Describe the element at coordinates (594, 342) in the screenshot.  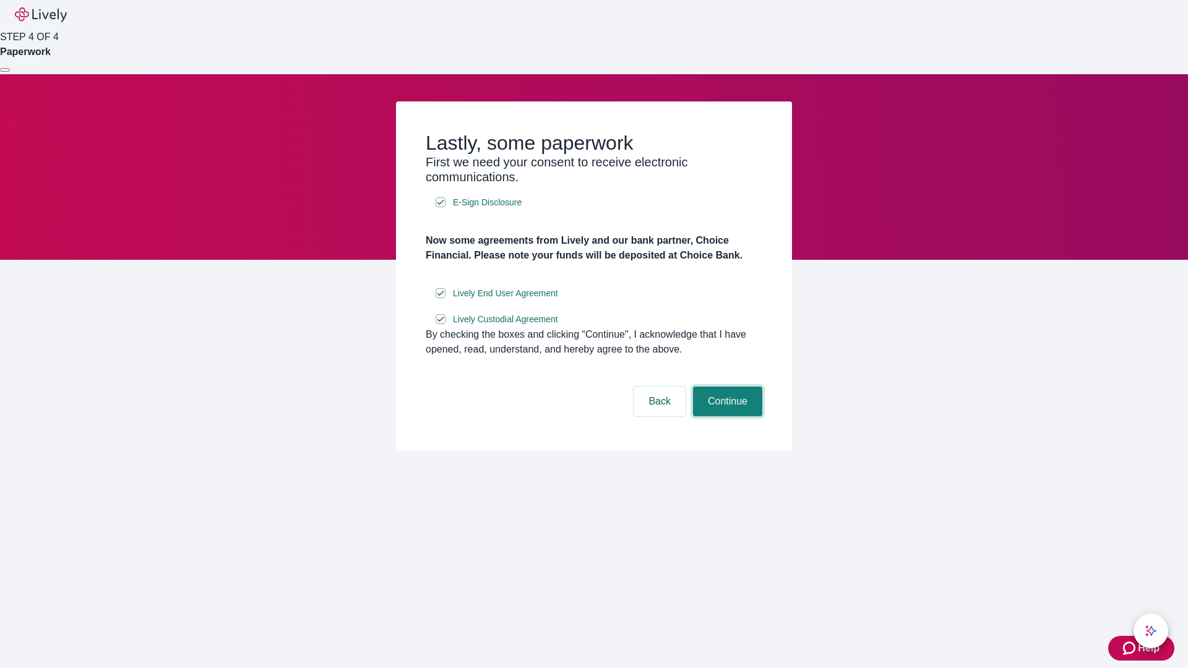
I see `div: By checking the boxes and clicking “Continue", I acknowledge that I have opened, read, understand...` at that location.